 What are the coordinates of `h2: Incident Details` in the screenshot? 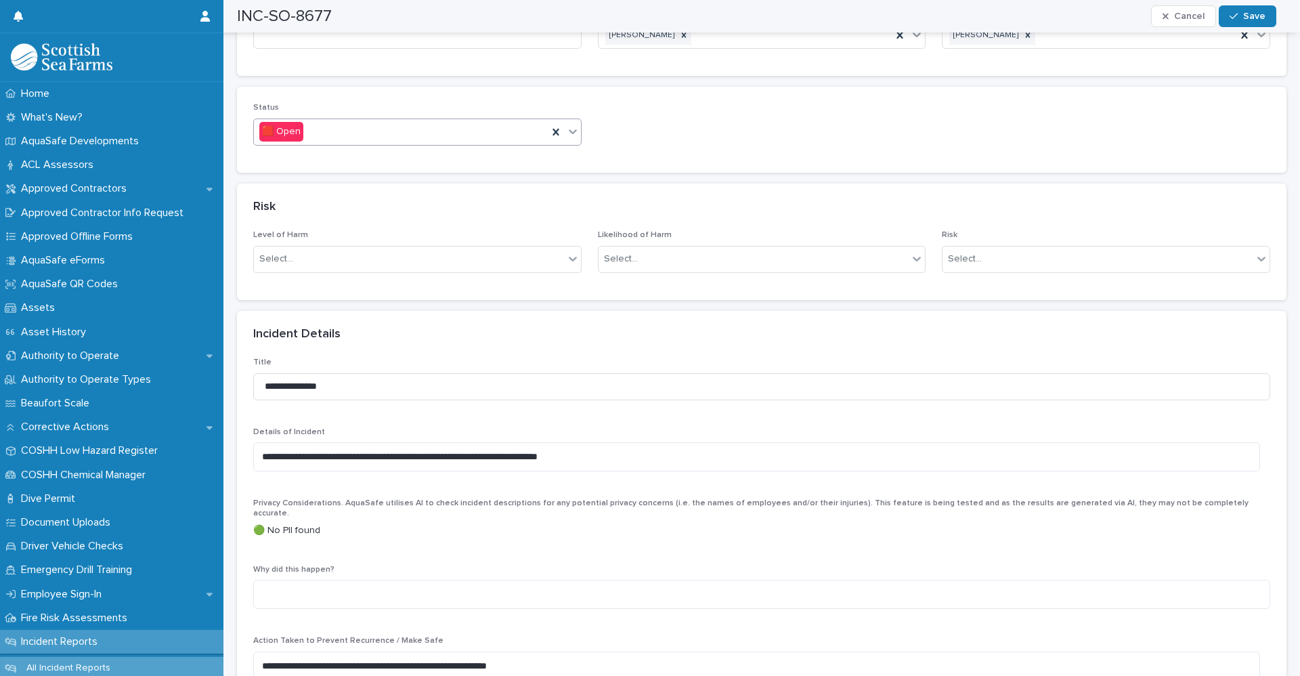 It's located at (297, 335).